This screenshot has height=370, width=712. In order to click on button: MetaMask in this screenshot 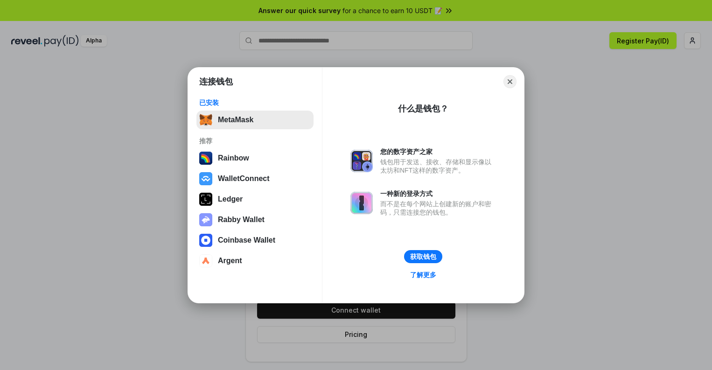, I will do `click(255, 120)`.